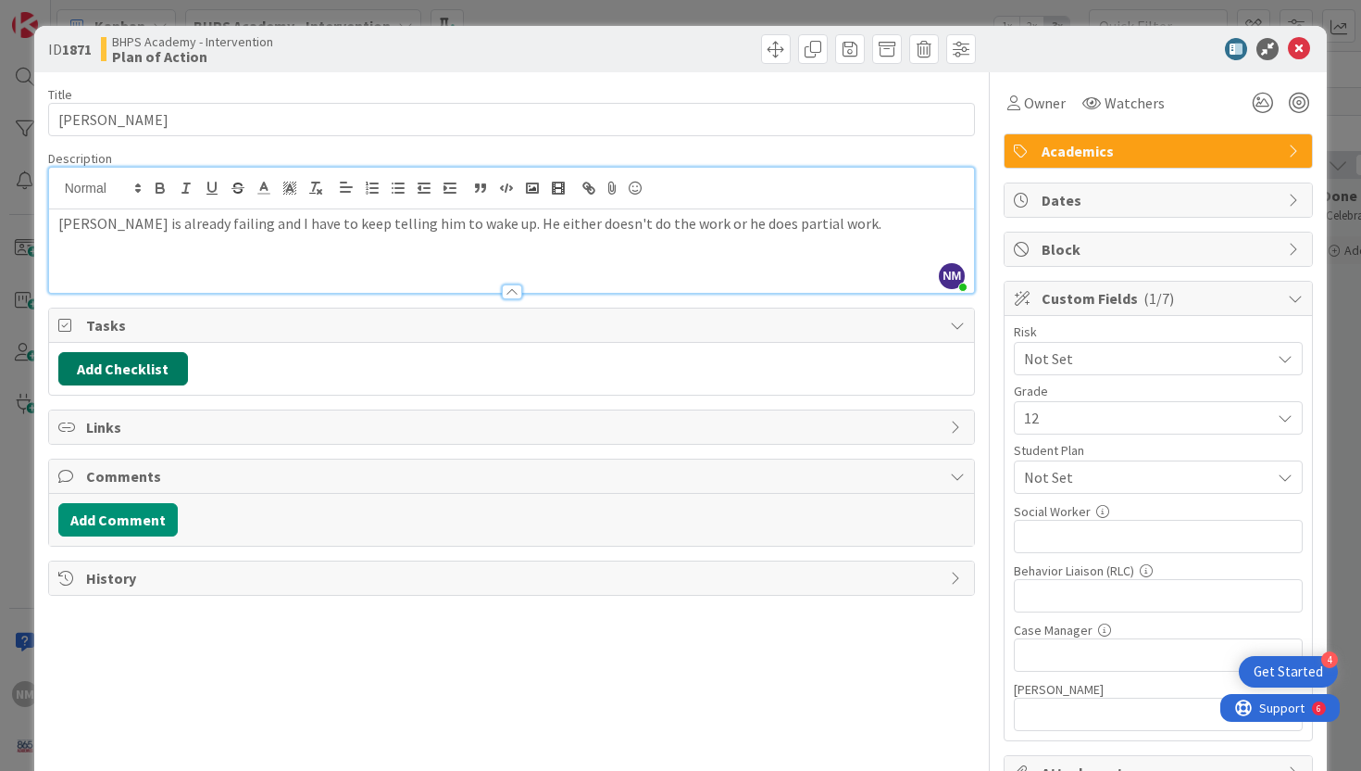 This screenshot has width=1361, height=771. What do you see at coordinates (514, 476) in the screenshot?
I see `span: Comments` at bounding box center [514, 476].